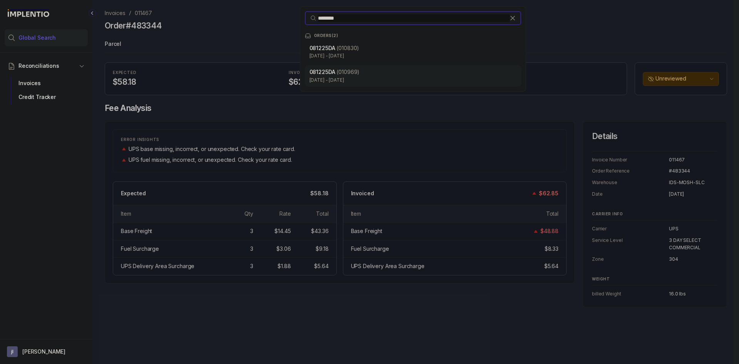 The image size is (739, 364). Describe the element at coordinates (46, 90) in the screenshot. I see `div: Reconciliations` at that location.